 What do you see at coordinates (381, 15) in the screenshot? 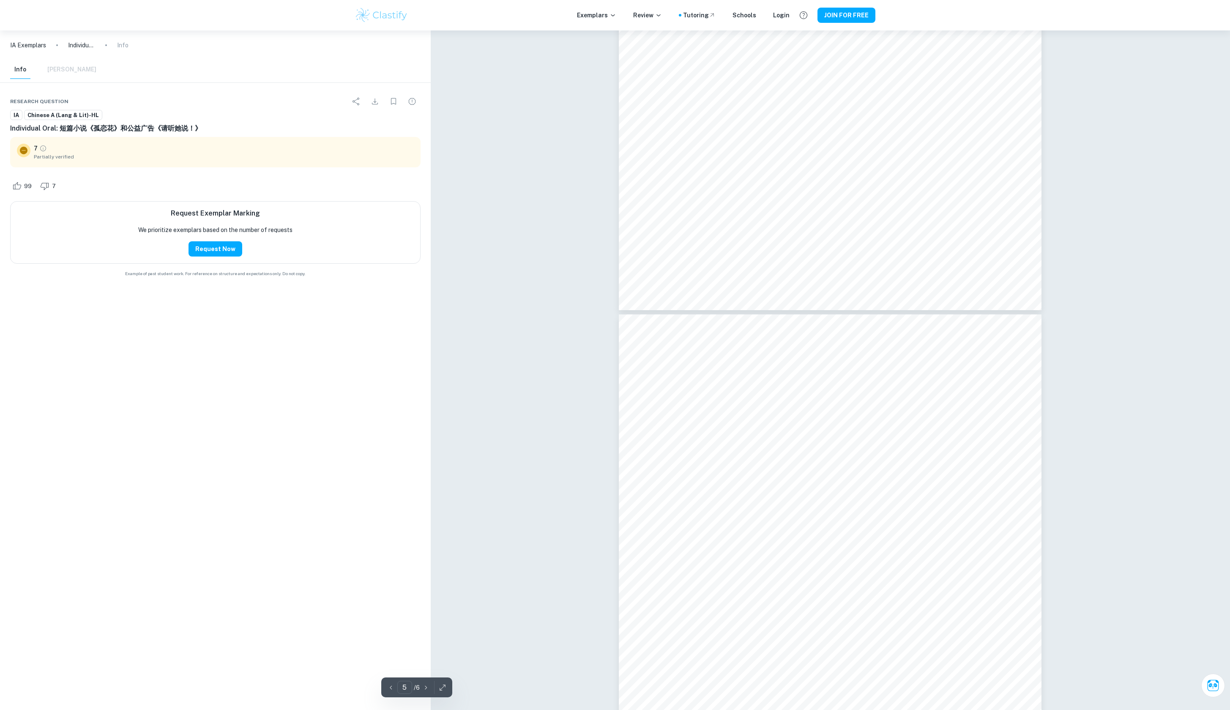
I see `a: Clastify logo` at bounding box center [381, 15].